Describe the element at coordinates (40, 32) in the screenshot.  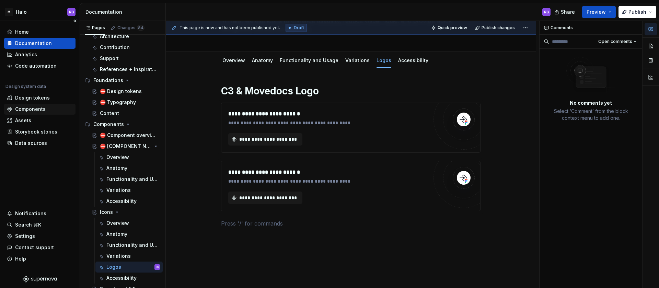
I see `a: Home` at that location.